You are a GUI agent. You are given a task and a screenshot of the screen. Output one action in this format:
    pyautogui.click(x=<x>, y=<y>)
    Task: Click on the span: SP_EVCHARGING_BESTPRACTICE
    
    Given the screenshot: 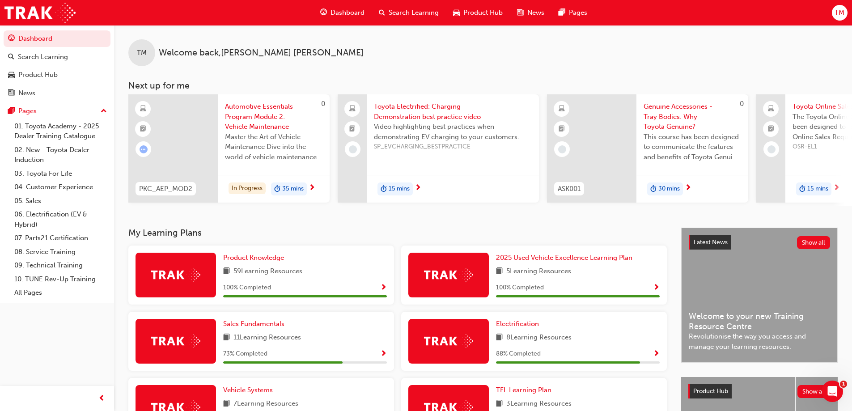 What is the action you would take?
    pyautogui.click(x=453, y=147)
    